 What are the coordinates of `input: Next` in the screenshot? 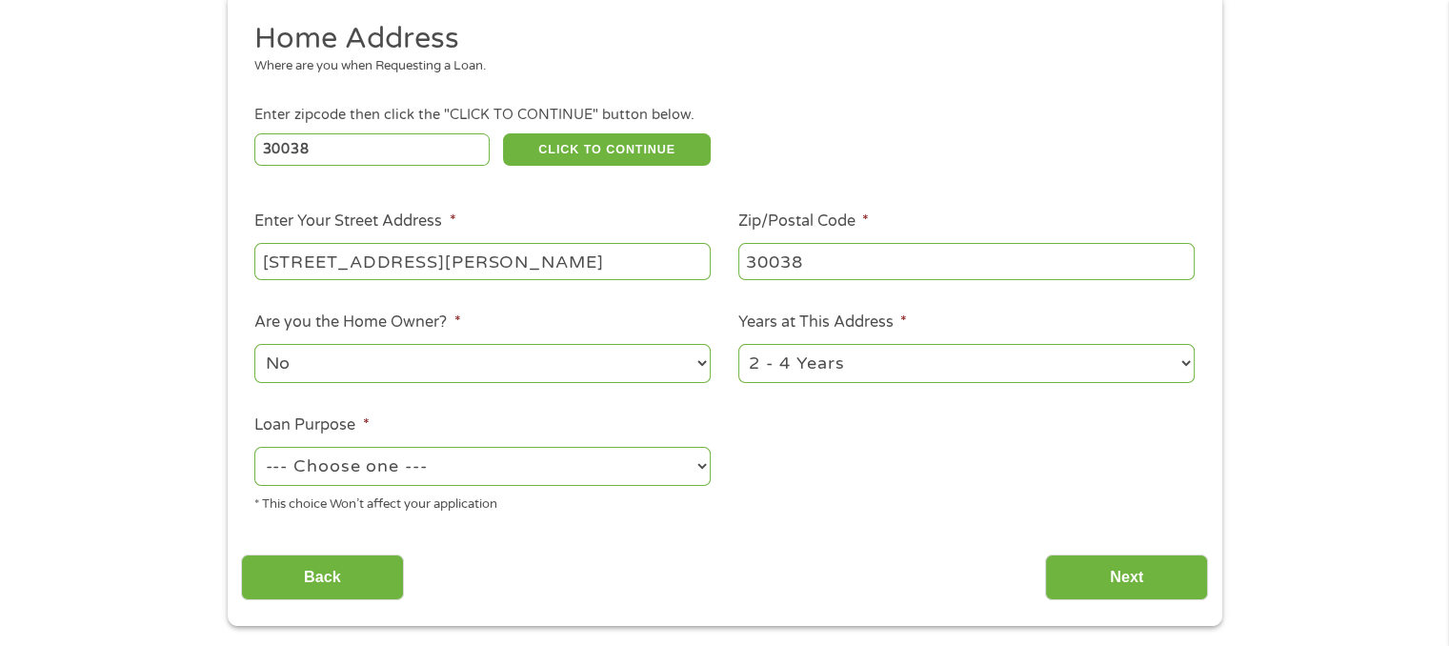 It's located at (1126, 577).